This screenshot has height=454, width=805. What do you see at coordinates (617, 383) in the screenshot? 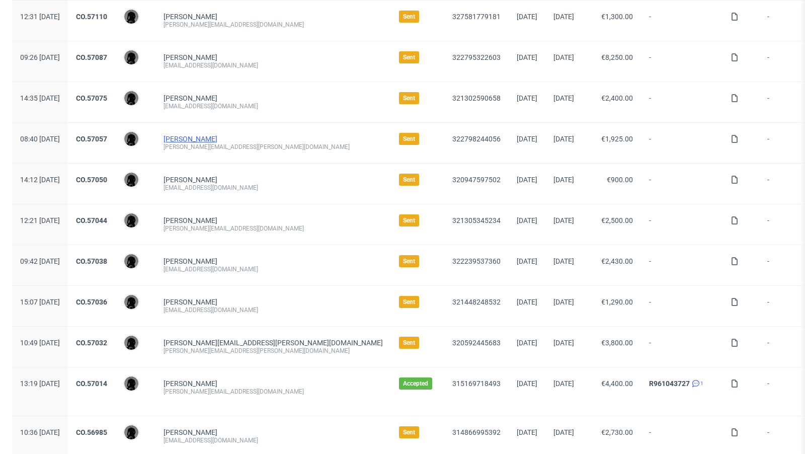
I see `span: €4,400.00` at bounding box center [617, 383].